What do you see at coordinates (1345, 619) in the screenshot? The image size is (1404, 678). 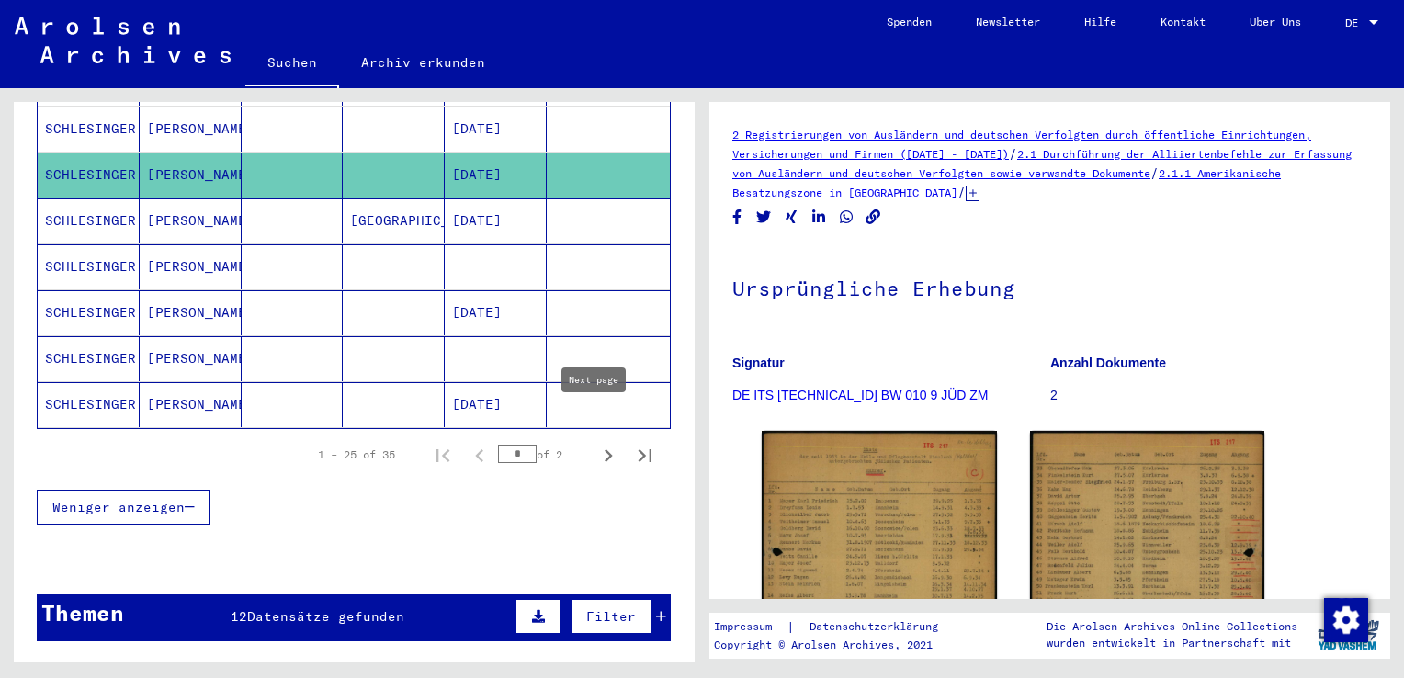 I see `div: Zustimmung ändern` at bounding box center [1345, 619].